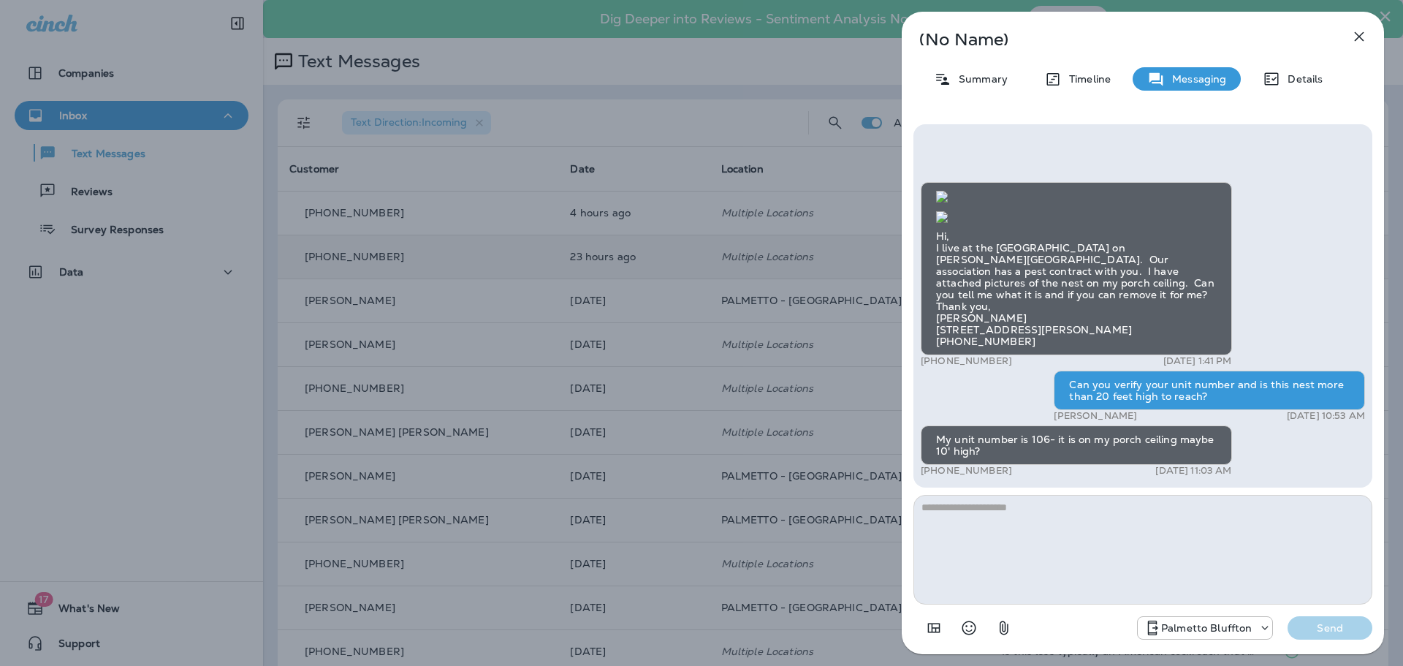 The height and width of the screenshot is (666, 1403). I want to click on button: Add in a premade template, so click(934, 628).